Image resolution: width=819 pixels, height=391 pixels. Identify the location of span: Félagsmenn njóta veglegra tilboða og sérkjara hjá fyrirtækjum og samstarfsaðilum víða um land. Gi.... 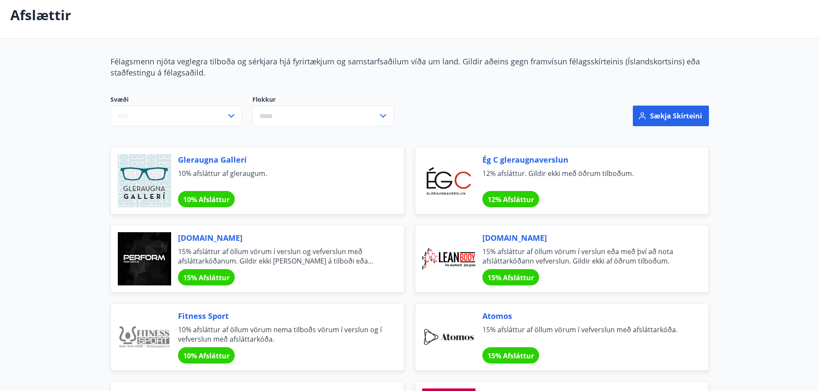
(405, 67).